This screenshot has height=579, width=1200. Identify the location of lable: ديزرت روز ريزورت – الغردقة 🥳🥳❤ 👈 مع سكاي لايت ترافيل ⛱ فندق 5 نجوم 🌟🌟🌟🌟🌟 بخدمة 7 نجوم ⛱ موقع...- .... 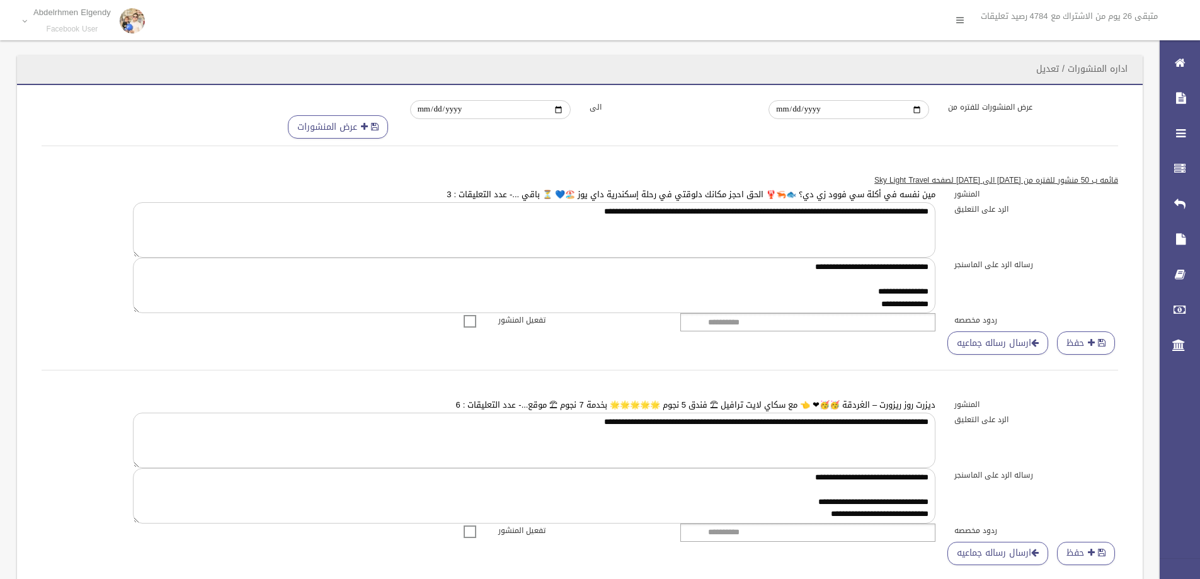
(696, 405).